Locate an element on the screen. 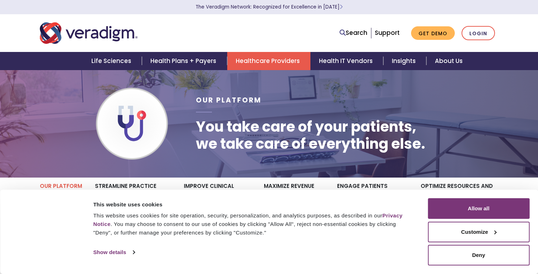  a: Health Plans + Payers is located at coordinates (184, 61).